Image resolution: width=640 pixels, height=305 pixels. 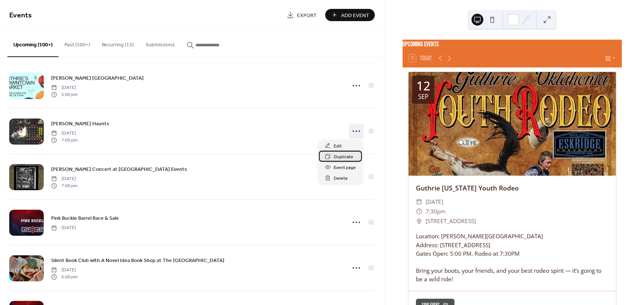 What do you see at coordinates (345, 167) in the screenshot?
I see `span: Event page` at bounding box center [345, 167].